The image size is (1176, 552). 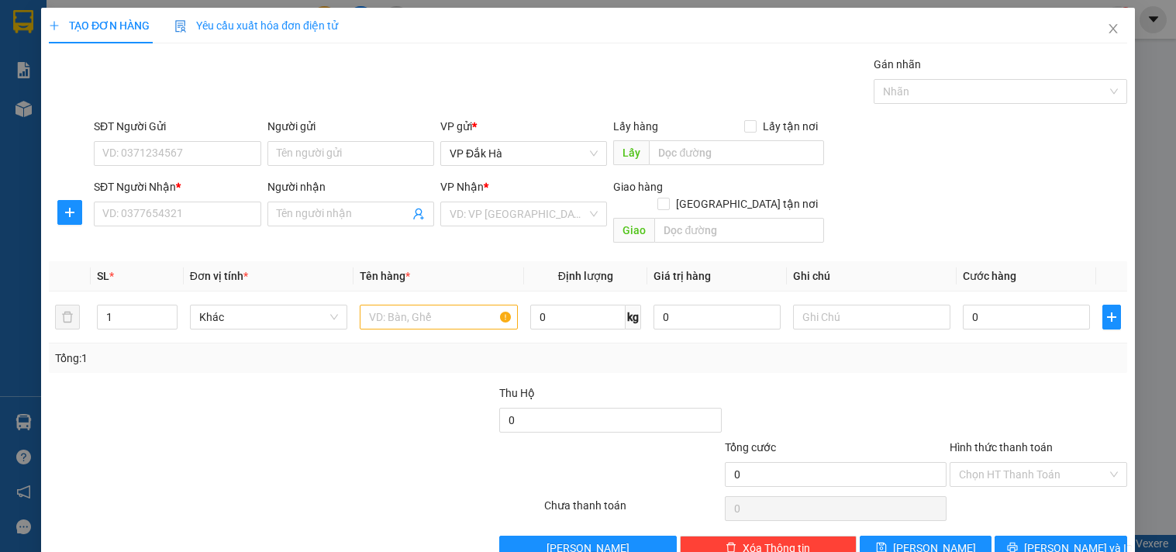 What do you see at coordinates (585, 276) in the screenshot?
I see `span: Định lượng` at bounding box center [585, 276].